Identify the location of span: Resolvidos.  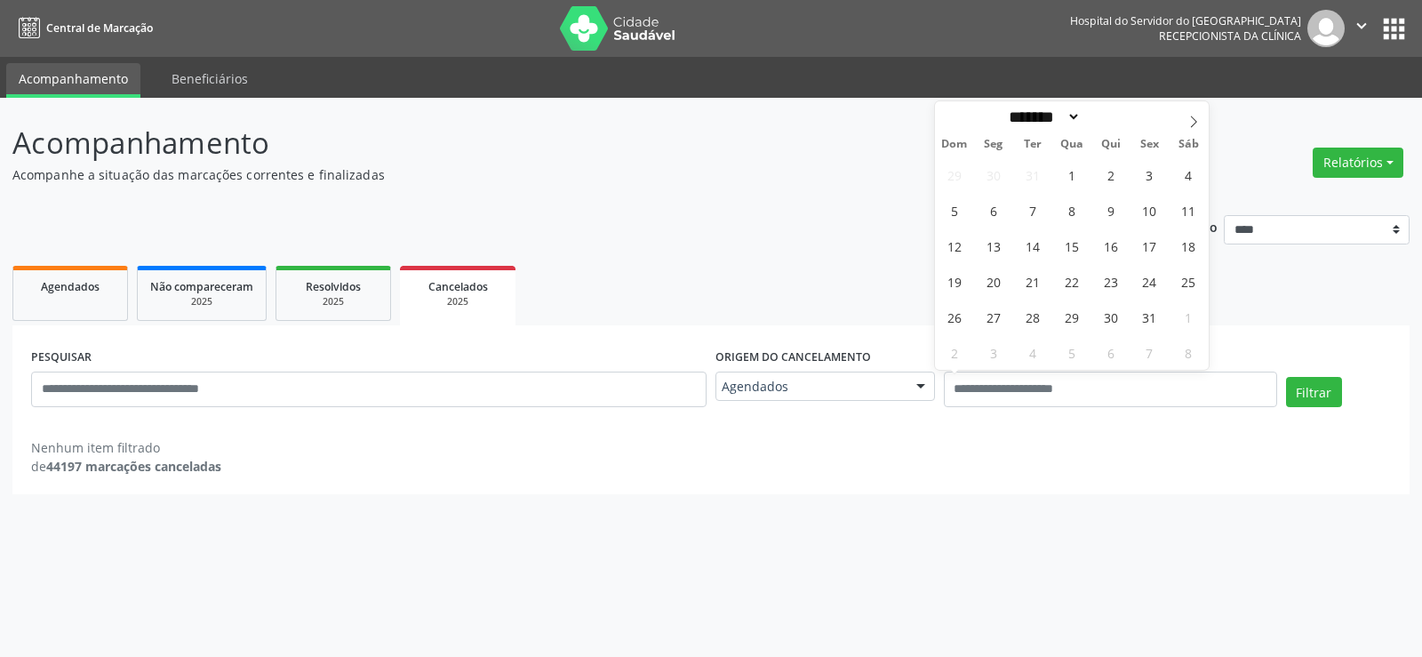
(333, 286).